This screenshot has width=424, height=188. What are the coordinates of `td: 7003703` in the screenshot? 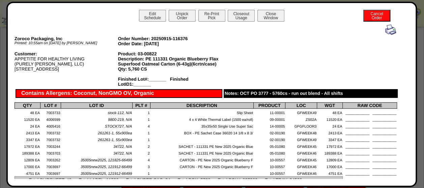 It's located at (50, 153).